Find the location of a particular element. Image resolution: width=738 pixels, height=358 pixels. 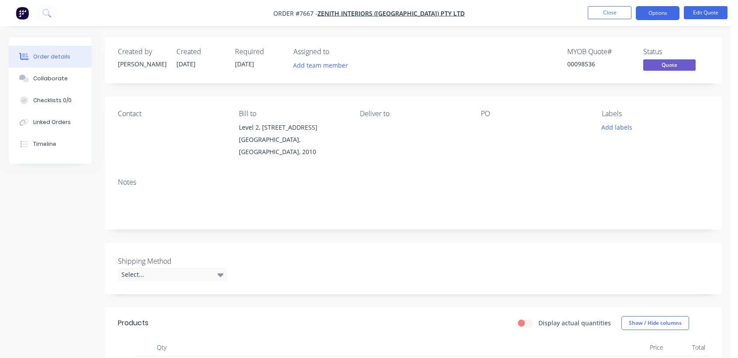

button: Add labels is located at coordinates (617, 127).